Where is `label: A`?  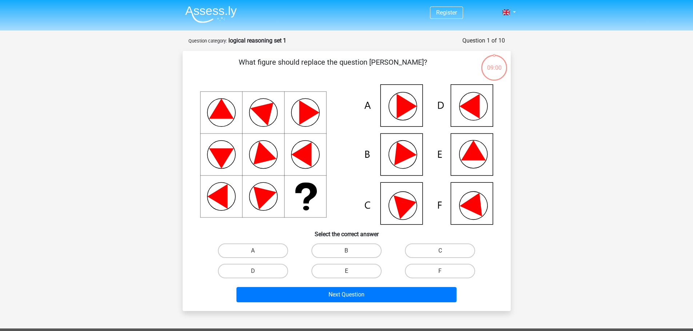 label: A is located at coordinates (253, 251).